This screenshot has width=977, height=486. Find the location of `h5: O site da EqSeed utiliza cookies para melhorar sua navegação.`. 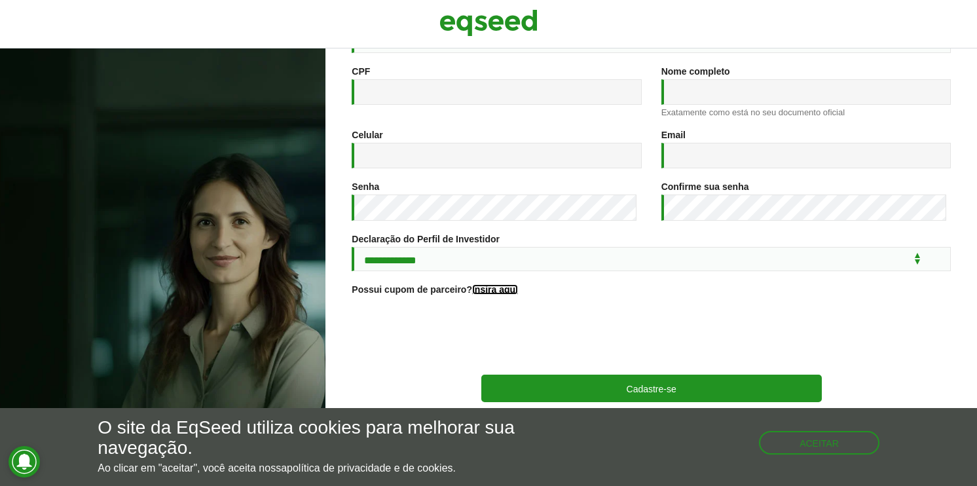

h5: O site da EqSeed utiliza cookies para melhorar sua navegação. is located at coordinates (332, 438).